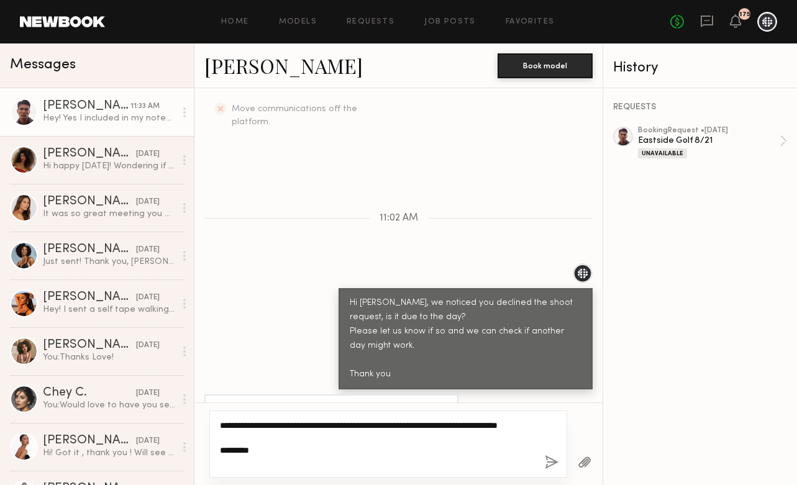  Describe the element at coordinates (450, 22) in the screenshot. I see `a: Job Posts` at that location.